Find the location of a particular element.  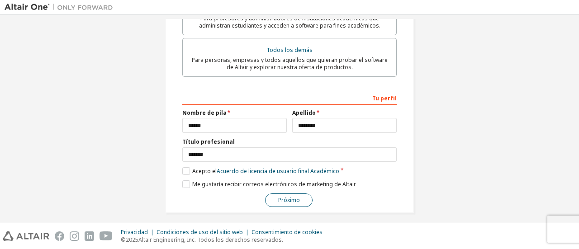

button: Próximo is located at coordinates (289, 200).